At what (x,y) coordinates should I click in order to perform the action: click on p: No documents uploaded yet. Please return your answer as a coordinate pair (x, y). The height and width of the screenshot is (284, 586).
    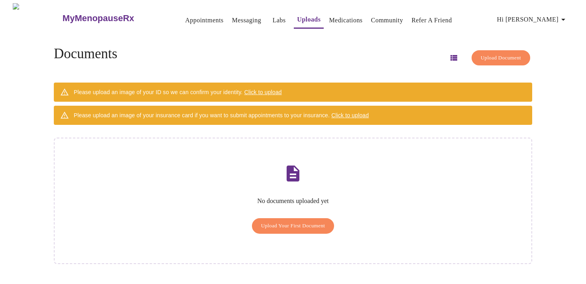
    Looking at the image, I should click on (293, 201).